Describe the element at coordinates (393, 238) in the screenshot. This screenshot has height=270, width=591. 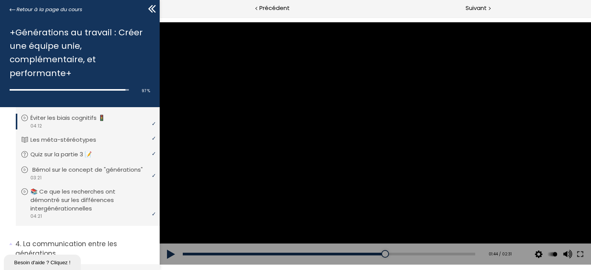
I see `div: Modifier la vitesse de lecture` at that location.